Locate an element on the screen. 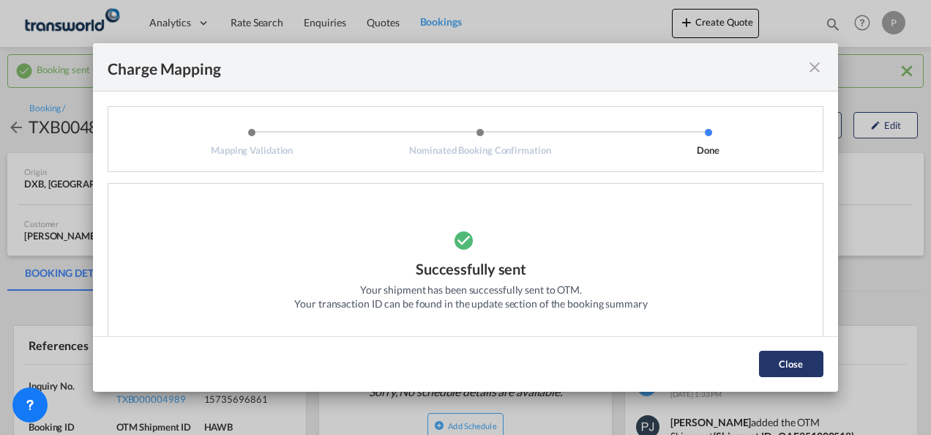 The height and width of the screenshot is (435, 931). div: Charge Mapping is located at coordinates (164, 67).